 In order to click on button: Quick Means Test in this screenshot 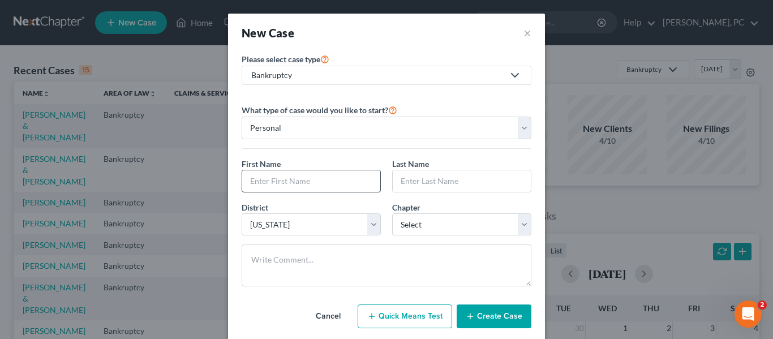, I will do `click(405, 317)`.